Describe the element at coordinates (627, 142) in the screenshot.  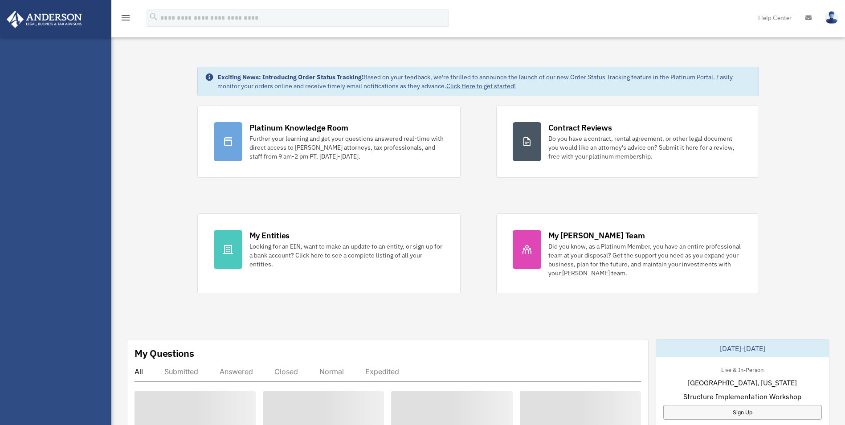
I see `a: Contract Reviews Do you have a contract, rental agreement, or other legal document you would like...` at that location.